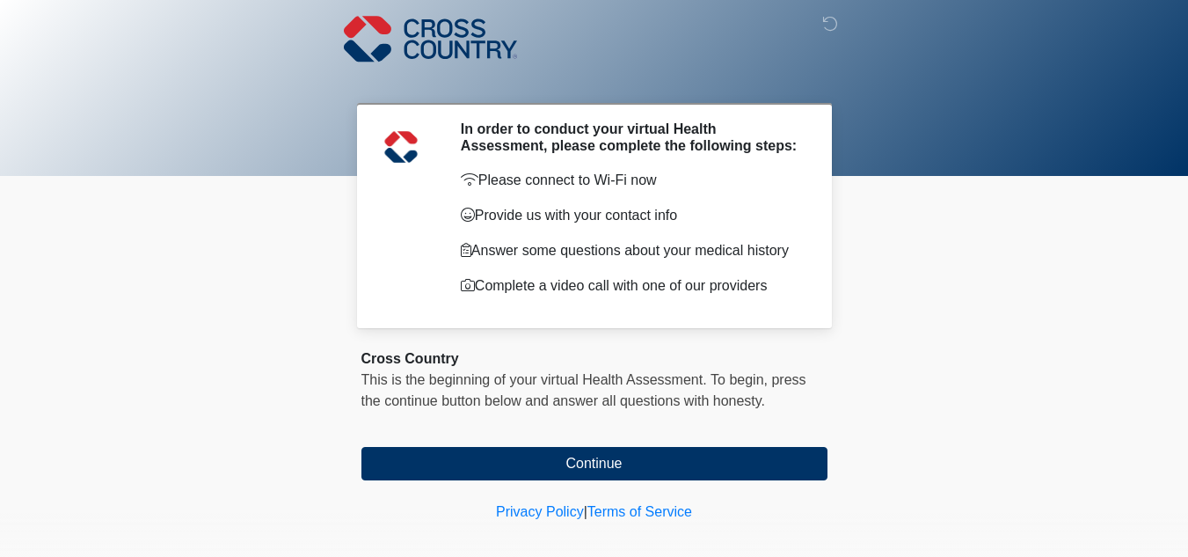  I want to click on div: Cross Country, so click(595, 359).